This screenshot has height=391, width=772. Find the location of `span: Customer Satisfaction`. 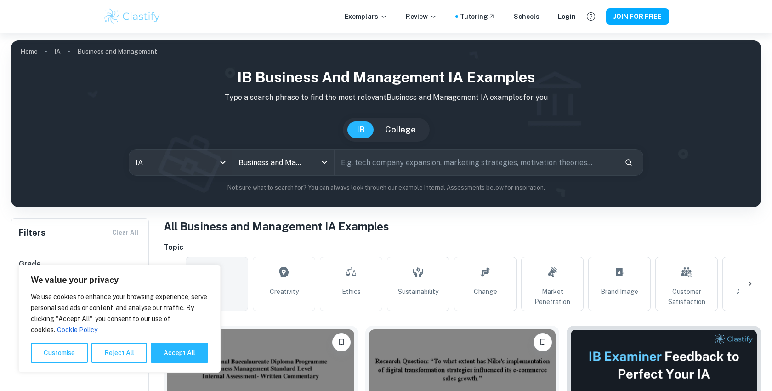

span: Customer Satisfaction is located at coordinates (687, 297).